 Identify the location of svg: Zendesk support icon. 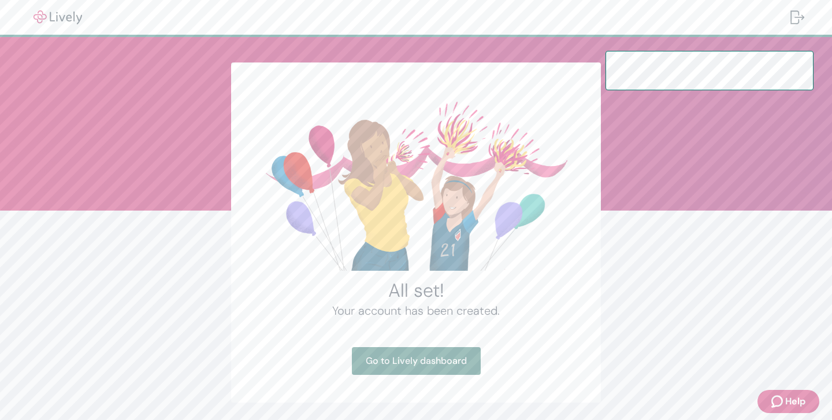
(779, 401).